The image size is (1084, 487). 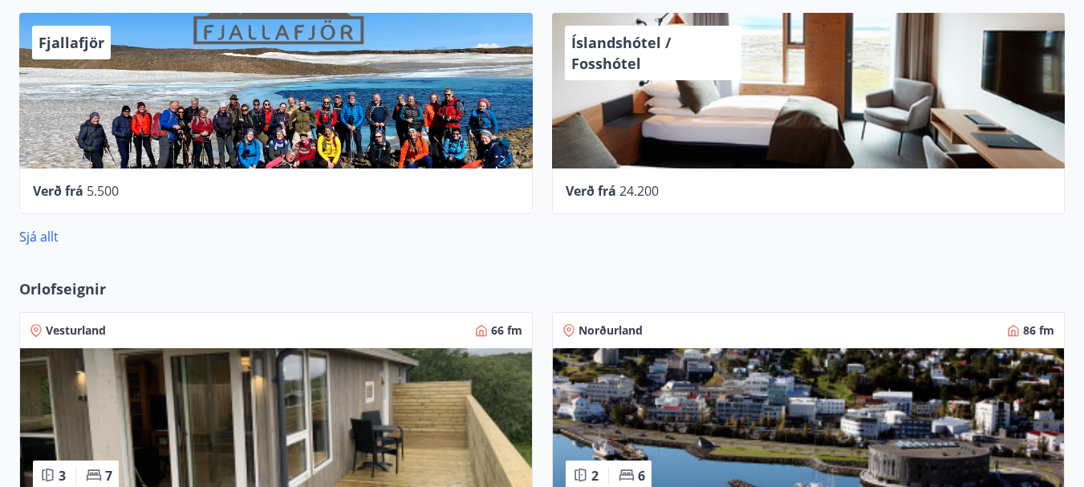 What do you see at coordinates (71, 43) in the screenshot?
I see `span: Fjallafjör` at bounding box center [71, 43].